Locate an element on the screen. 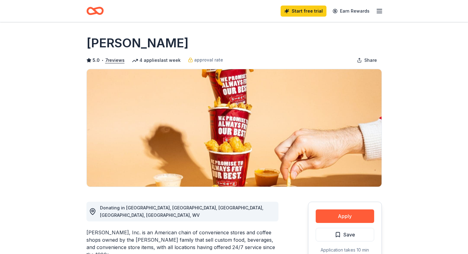 The height and width of the screenshot is (254, 468). span: Save is located at coordinates (349, 235).